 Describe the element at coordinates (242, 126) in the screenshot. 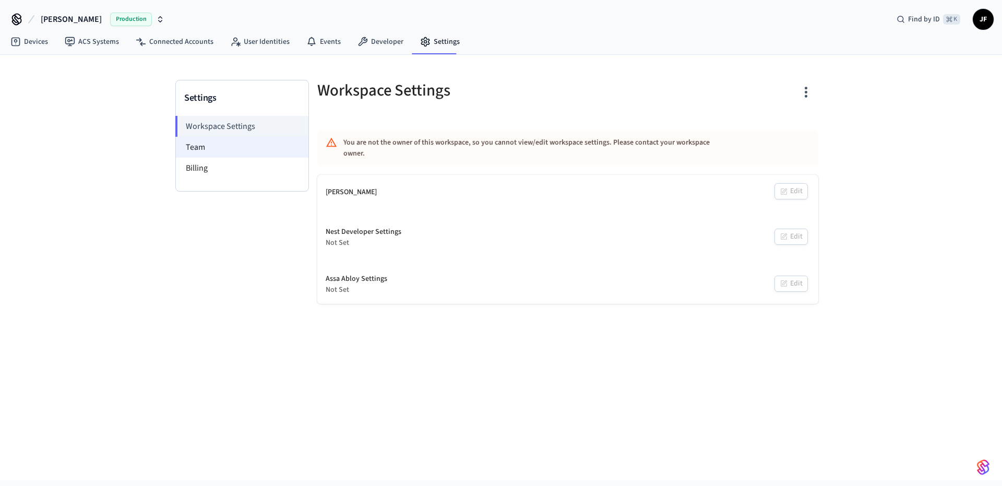

I see `li: Workspace Settings` at that location.